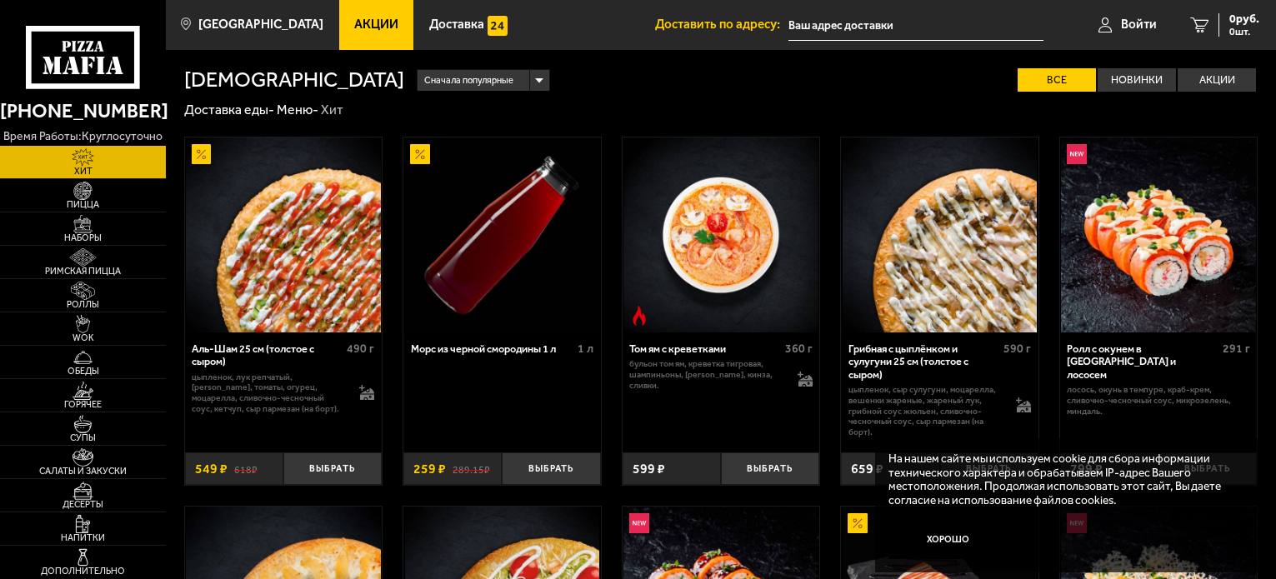 The image size is (1276, 579). What do you see at coordinates (1158, 401) in the screenshot?
I see `p: лосось, окунь в темпуре, краб-крем, сливочно-чесночный соус, микрозелень, миндаль.` at bounding box center [1158, 401].